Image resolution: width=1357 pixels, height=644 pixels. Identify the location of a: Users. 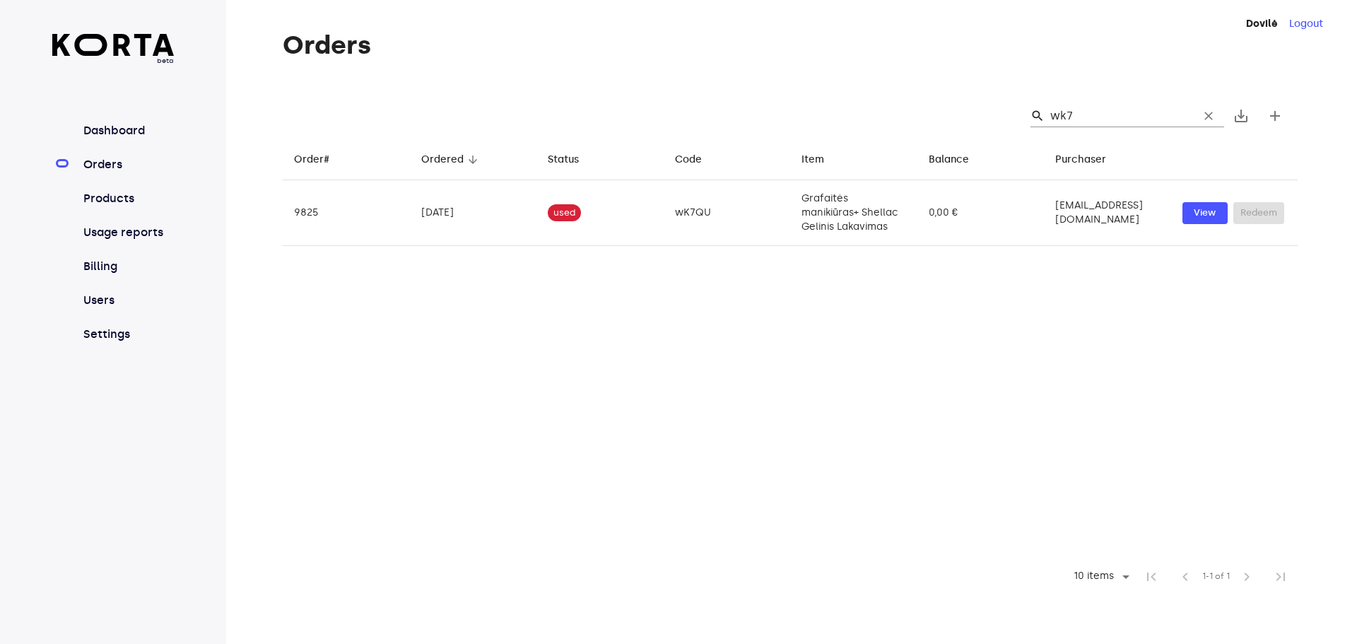
(127, 300).